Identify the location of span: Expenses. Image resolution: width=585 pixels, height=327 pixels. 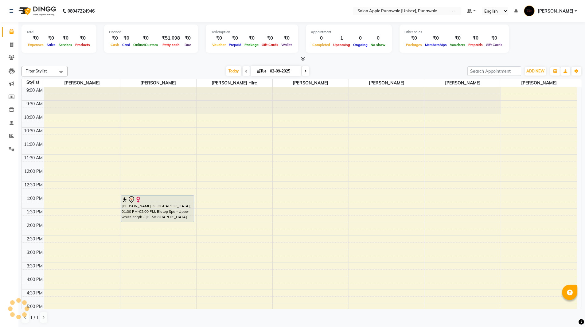
(36, 45).